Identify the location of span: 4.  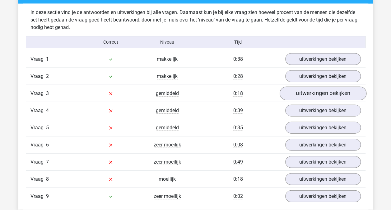
(47, 110).